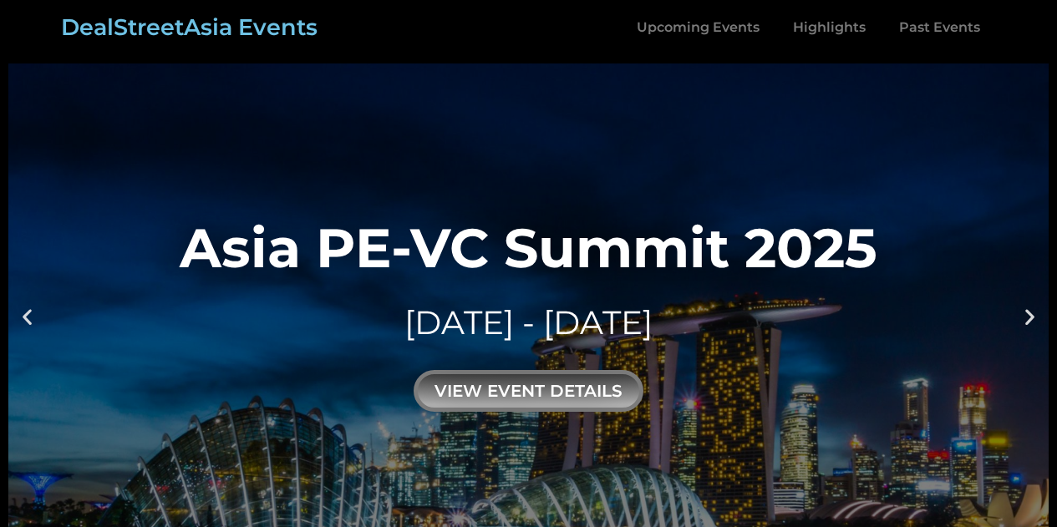 This screenshot has height=527, width=1057. What do you see at coordinates (189, 27) in the screenshot?
I see `a: DealStreetAsia Events` at bounding box center [189, 27].